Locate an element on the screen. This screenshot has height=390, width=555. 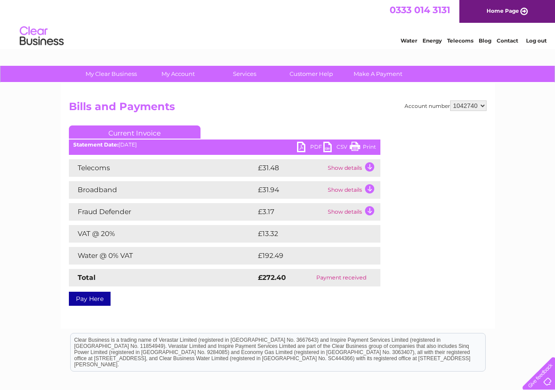
a: Make A Payment is located at coordinates (378, 74).